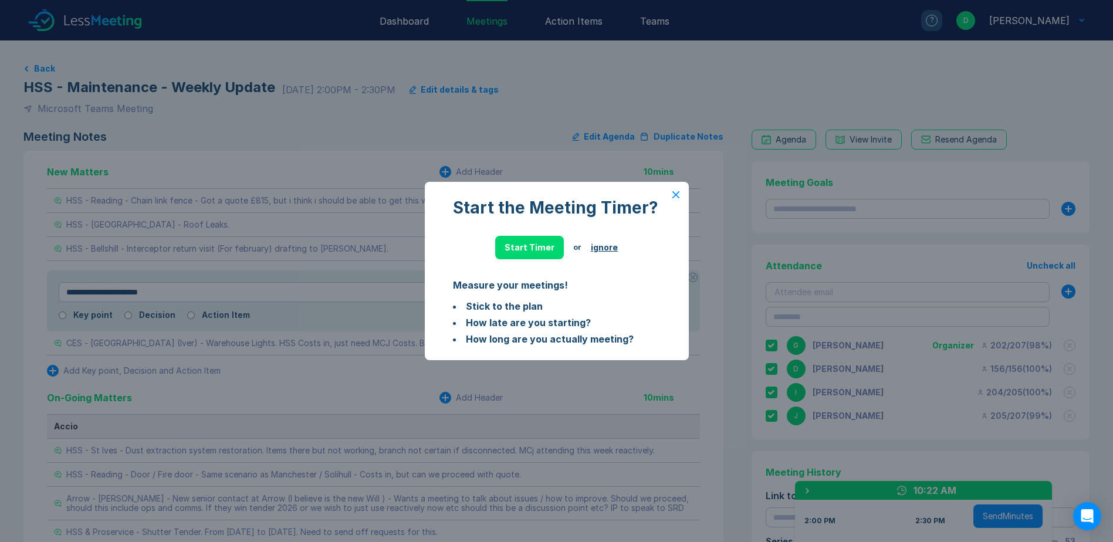 This screenshot has height=542, width=1113. I want to click on li: How late are you starting?, so click(557, 323).